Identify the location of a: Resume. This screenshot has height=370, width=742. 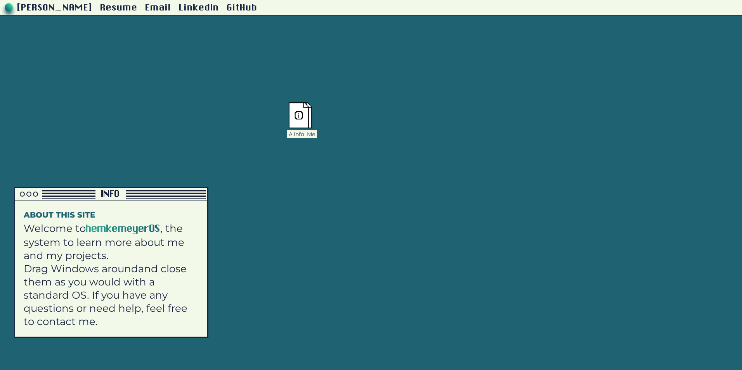
(119, 8).